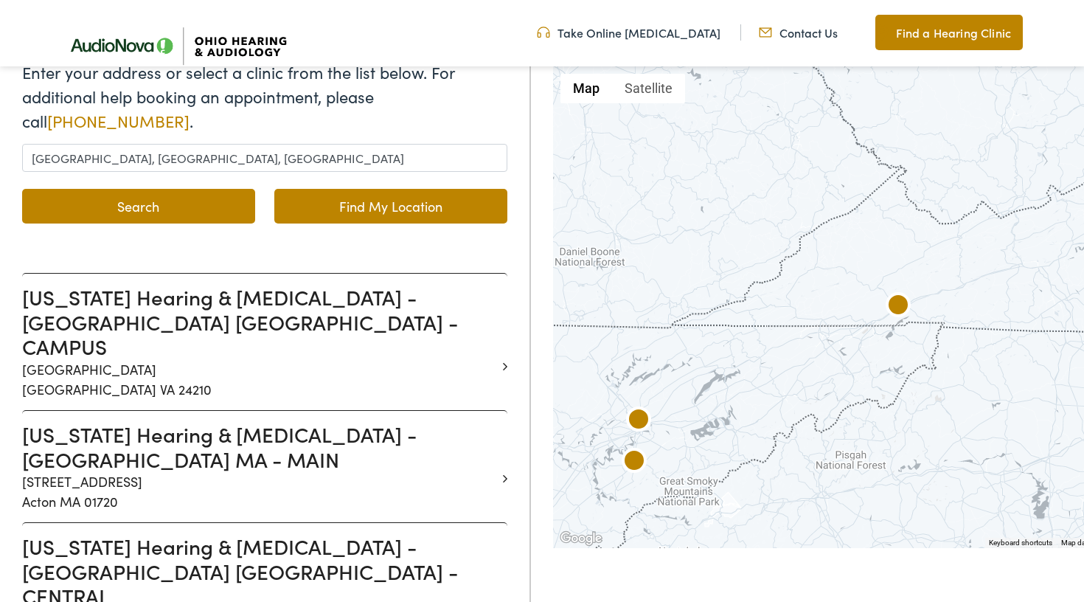 The height and width of the screenshot is (602, 1084). Describe the element at coordinates (882, 32) in the screenshot. I see `img: Map pin icon to find Ohio Hearing & Audiology in Cincinnati, OH` at that location.